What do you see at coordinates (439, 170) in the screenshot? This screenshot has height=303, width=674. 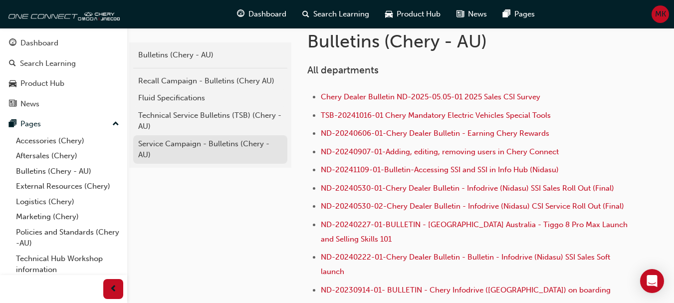 I see `a: ND-20241109-01-Bulletin-Accessing SSI and SSI in Info Hub (Nidasu)` at bounding box center [439, 170].